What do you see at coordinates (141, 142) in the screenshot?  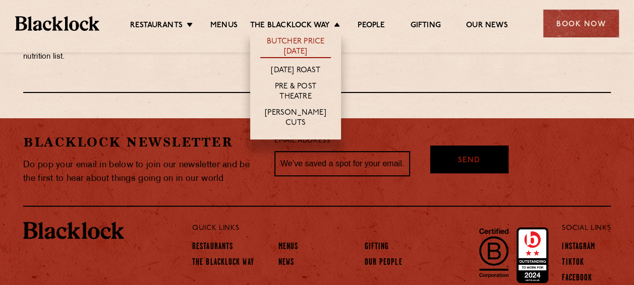 I see `h2: Blacklock Newsletter` at bounding box center [141, 142].